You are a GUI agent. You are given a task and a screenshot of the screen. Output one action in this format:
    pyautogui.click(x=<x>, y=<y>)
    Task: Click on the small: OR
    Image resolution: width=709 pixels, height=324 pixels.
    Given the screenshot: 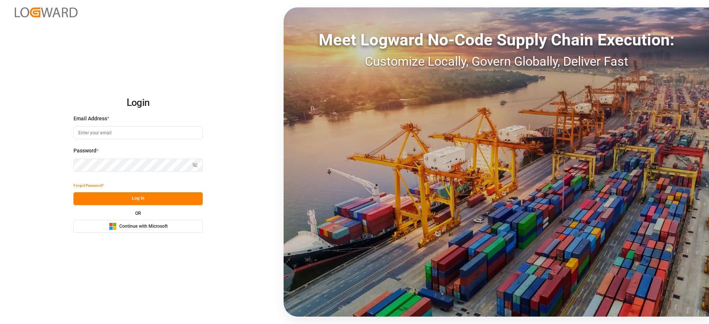 What is the action you would take?
    pyautogui.click(x=138, y=214)
    